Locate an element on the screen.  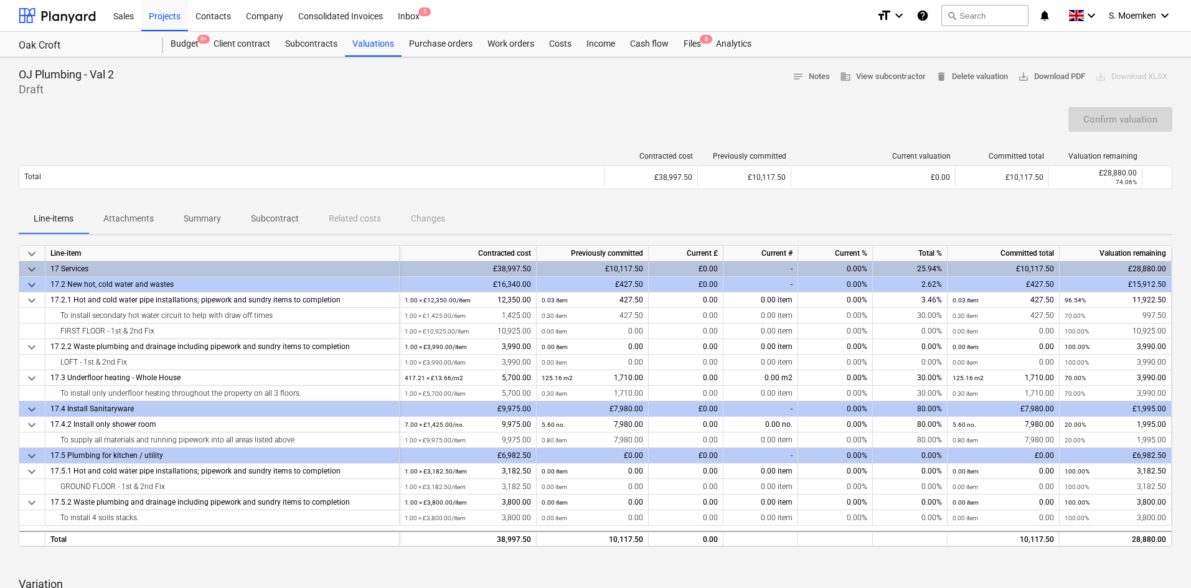
div: £6,982.50 is located at coordinates (468, 456).